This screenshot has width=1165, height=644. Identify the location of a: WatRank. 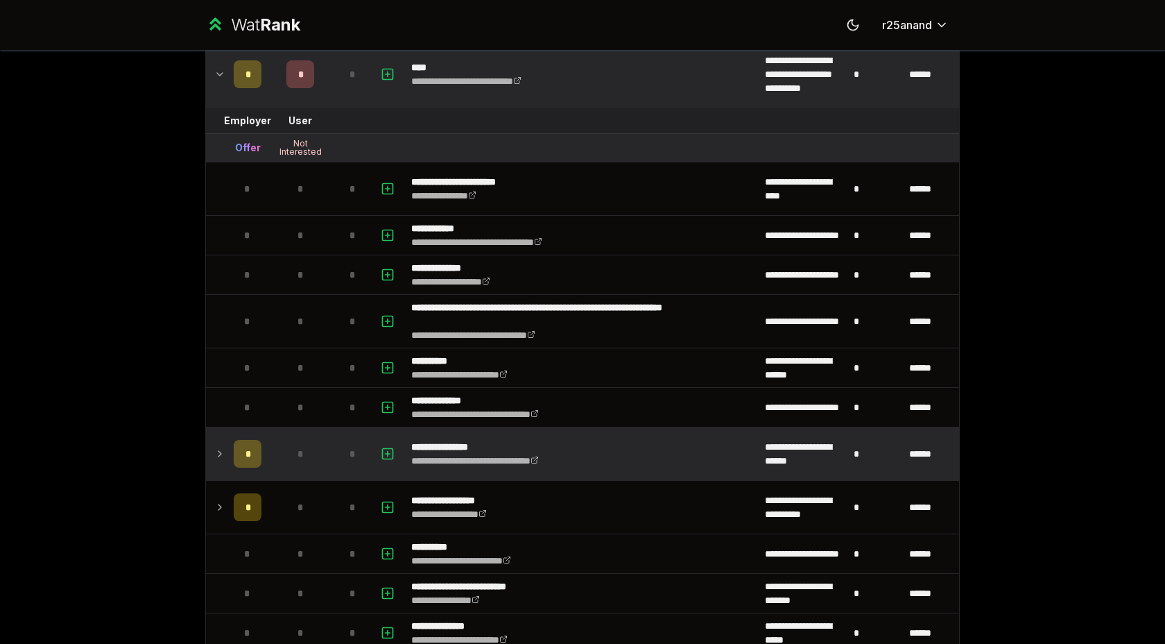
(252, 25).